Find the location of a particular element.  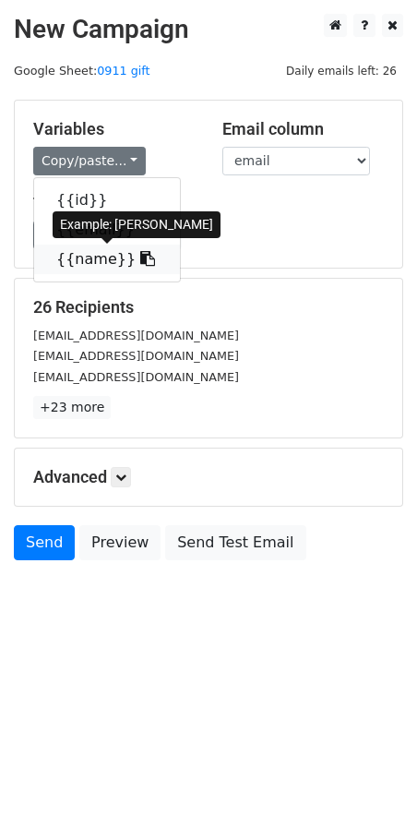

a: Daily emails left: 26 is located at coordinates (341, 70).